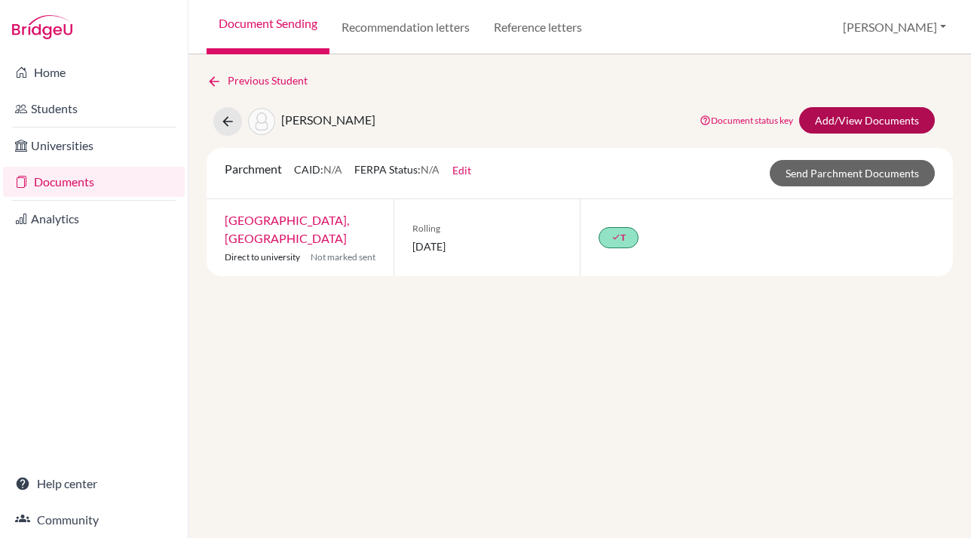  What do you see at coordinates (746, 120) in the screenshot?
I see `a: Document status key` at bounding box center [746, 120].